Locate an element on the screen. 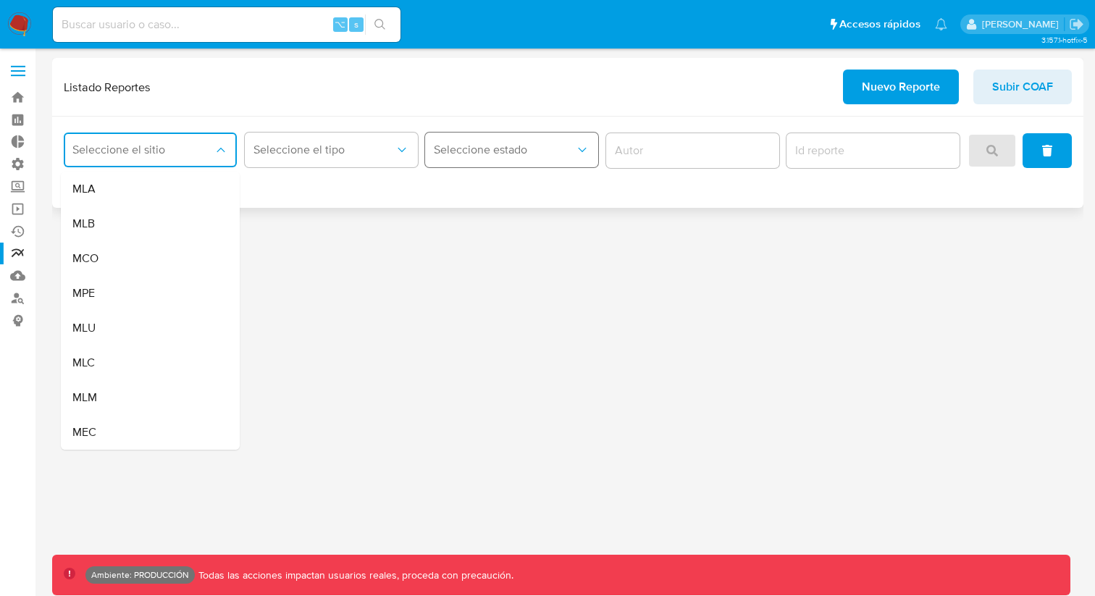 This screenshot has height=596, width=1095. p: Ambiente: PRODUCCIÓN is located at coordinates (140, 575).